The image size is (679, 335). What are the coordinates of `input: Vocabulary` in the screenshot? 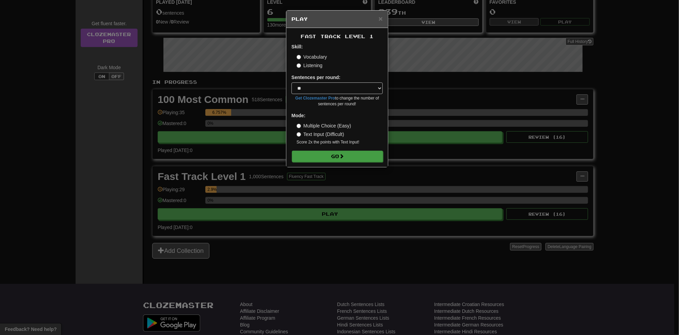 It's located at (299, 57).